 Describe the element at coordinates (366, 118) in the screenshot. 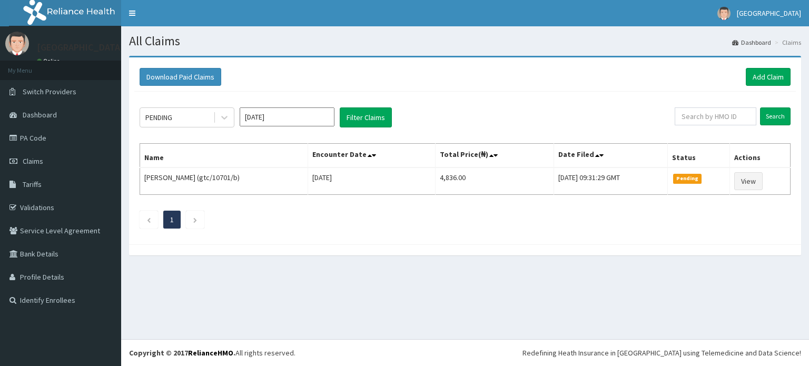

I see `button: Filter Claims` at that location.